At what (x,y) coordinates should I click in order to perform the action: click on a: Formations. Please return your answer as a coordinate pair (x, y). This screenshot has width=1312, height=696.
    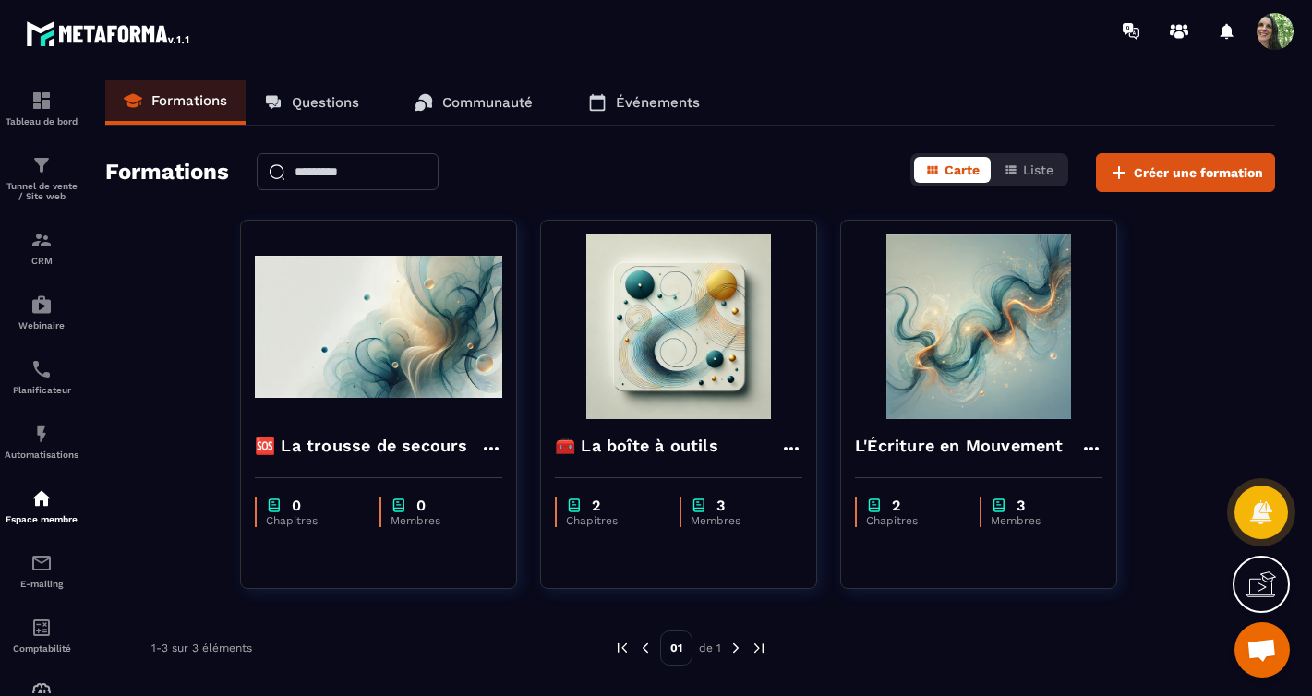
    Looking at the image, I should click on (175, 102).